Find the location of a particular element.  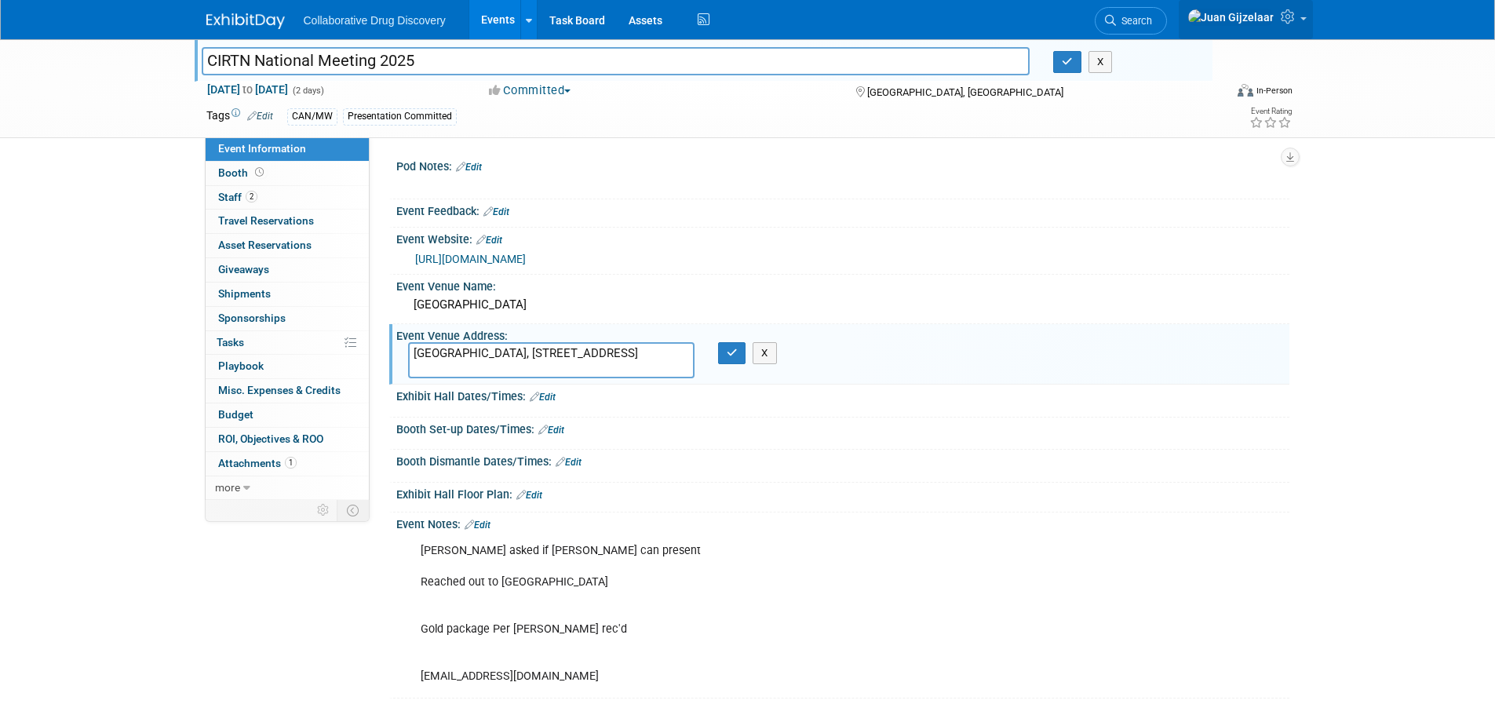

span: 2 is located at coordinates (251, 196).